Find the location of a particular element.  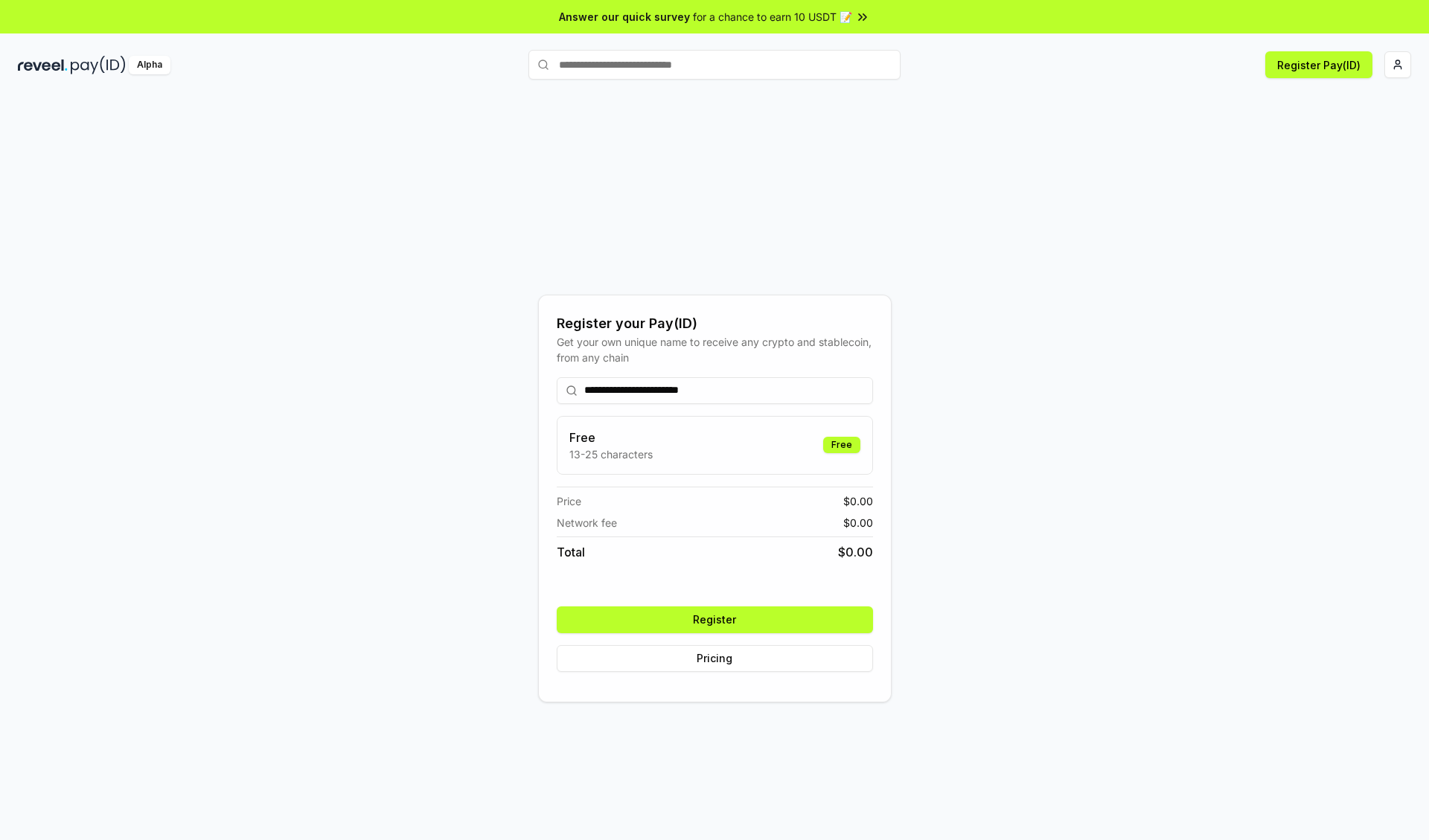

span: Network fee is located at coordinates (586, 522).